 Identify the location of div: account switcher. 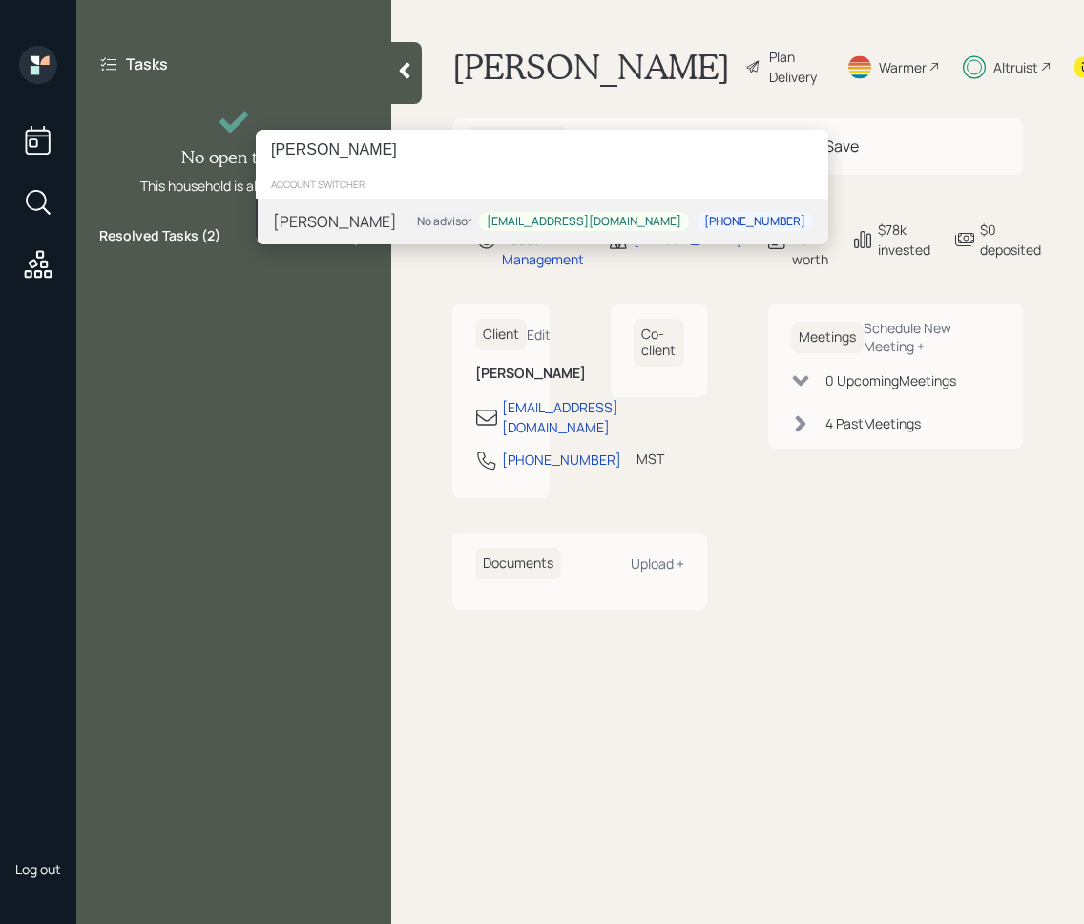
(542, 184).